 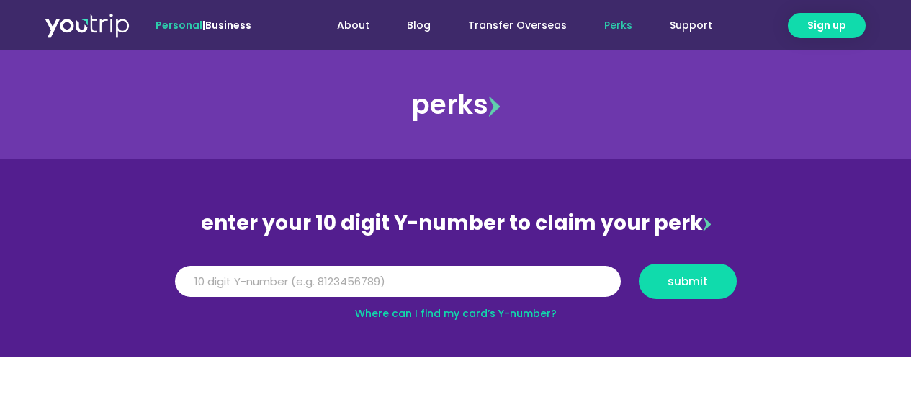 What do you see at coordinates (688, 281) in the screenshot?
I see `button: submit` at bounding box center [688, 281].